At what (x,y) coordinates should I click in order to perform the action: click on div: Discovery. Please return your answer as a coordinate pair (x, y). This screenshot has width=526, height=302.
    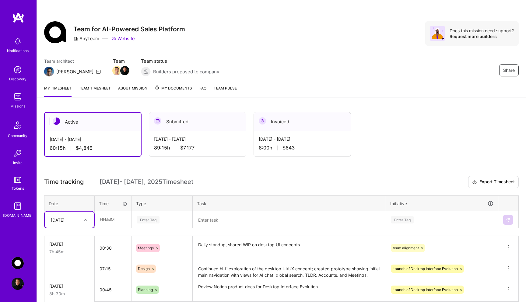
    Looking at the image, I should click on (18, 79).